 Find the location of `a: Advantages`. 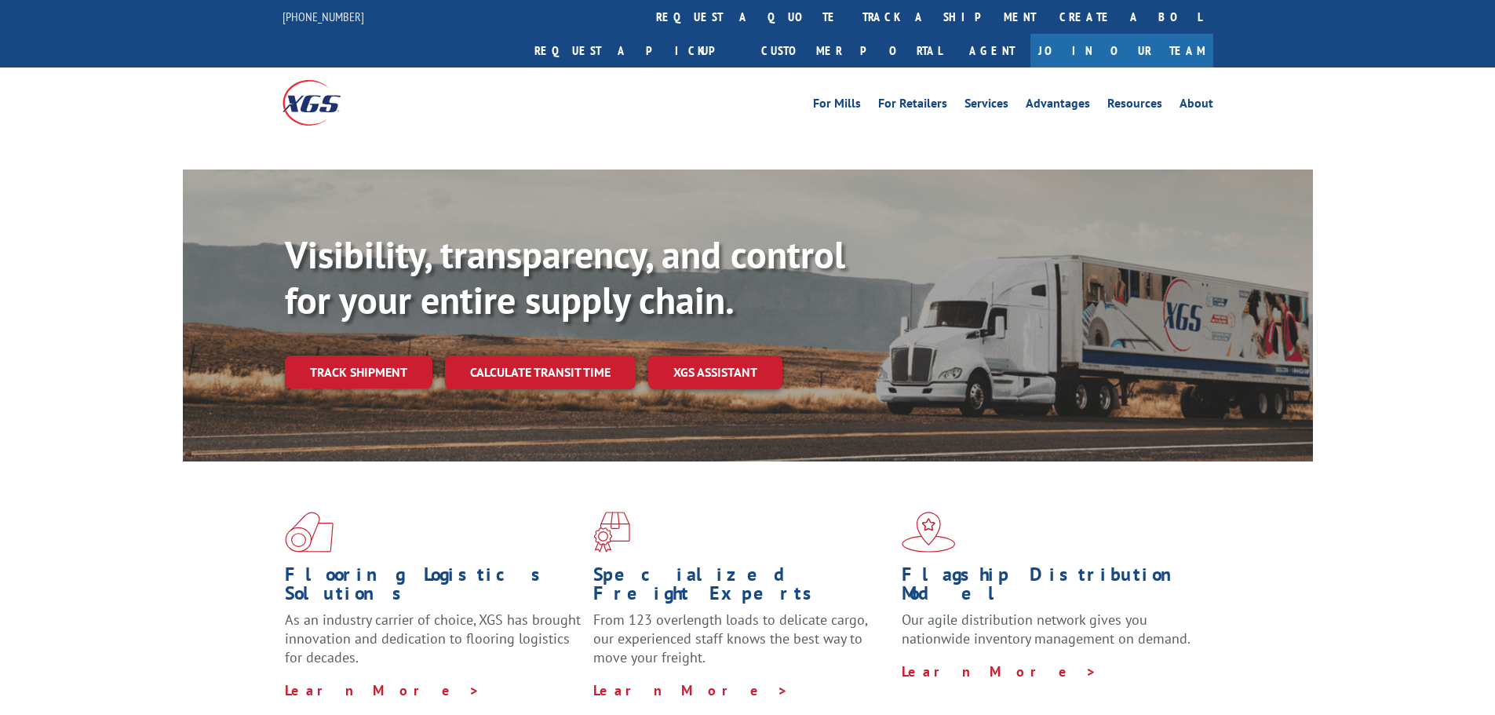

a: Advantages is located at coordinates (1058, 106).